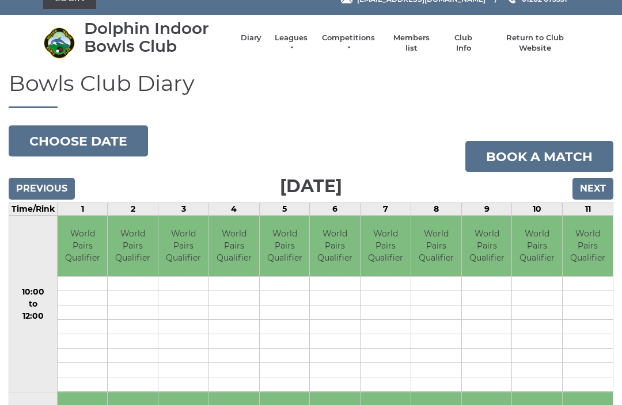 Image resolution: width=622 pixels, height=405 pixels. What do you see at coordinates (410, 43) in the screenshot?
I see `a: Members list` at bounding box center [410, 43].